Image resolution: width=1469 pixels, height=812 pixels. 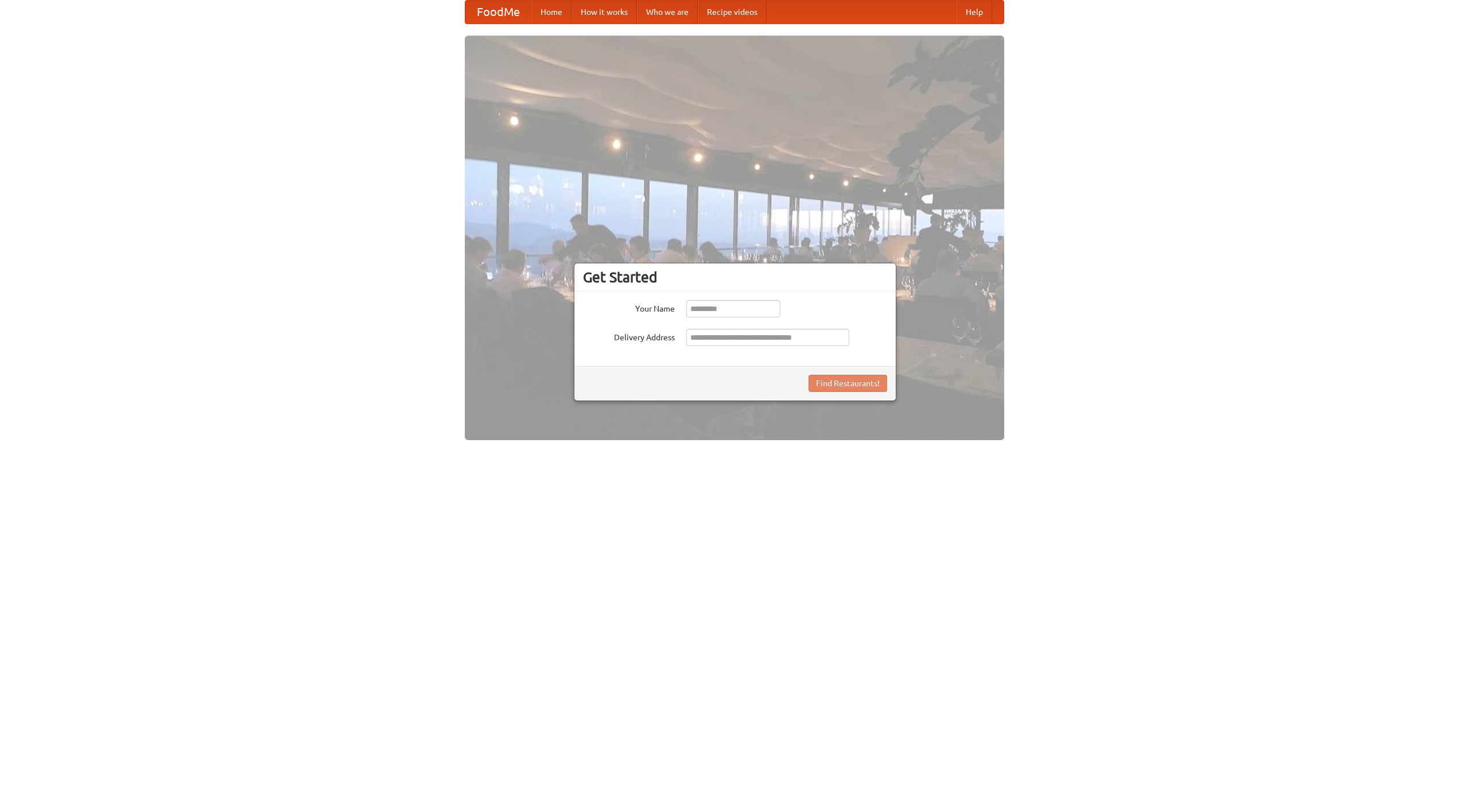 I want to click on a: Who we are, so click(x=667, y=12).